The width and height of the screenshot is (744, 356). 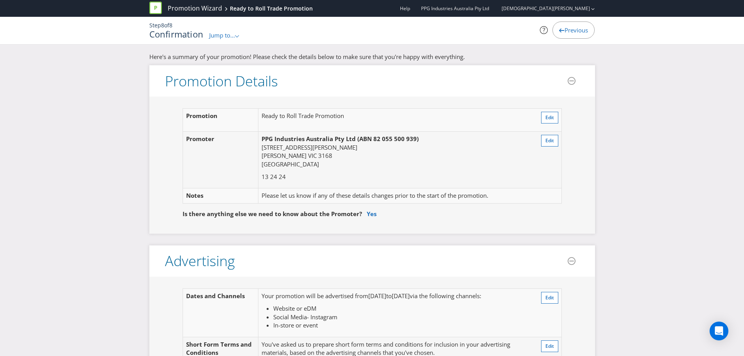 I want to click on p: 13 24 24, so click(x=393, y=177).